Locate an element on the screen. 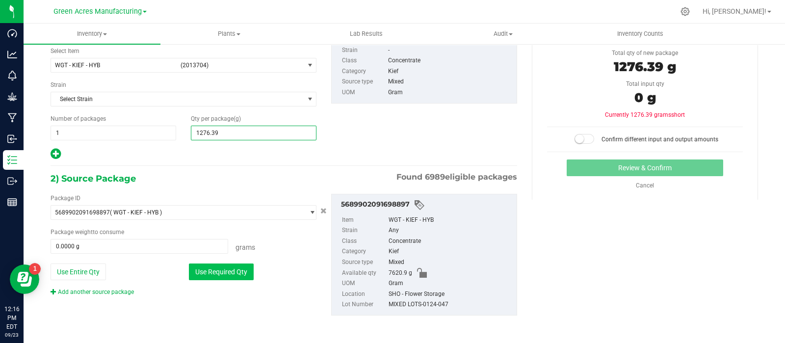  button: Use Entire Qty is located at coordinates (78, 272).